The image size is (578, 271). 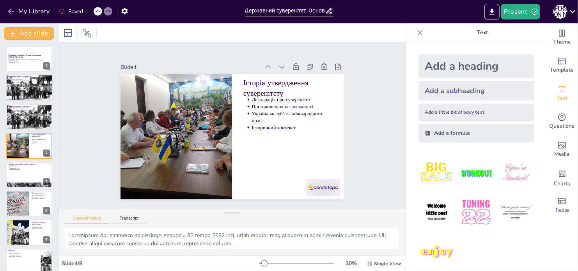 I want to click on input: Insert title, so click(x=285, y=11).